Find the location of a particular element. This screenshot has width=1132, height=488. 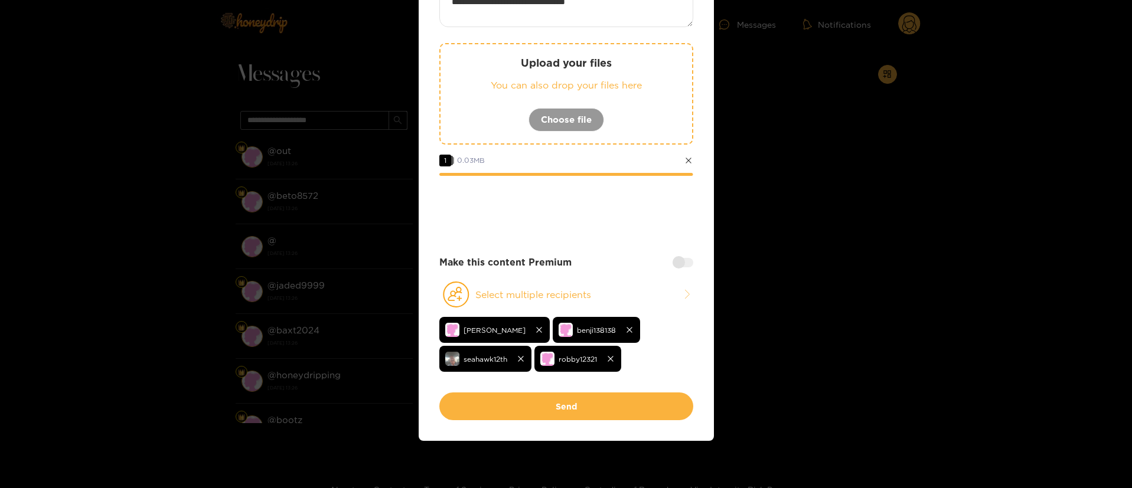

p: You can also drop your files here is located at coordinates (566, 85).